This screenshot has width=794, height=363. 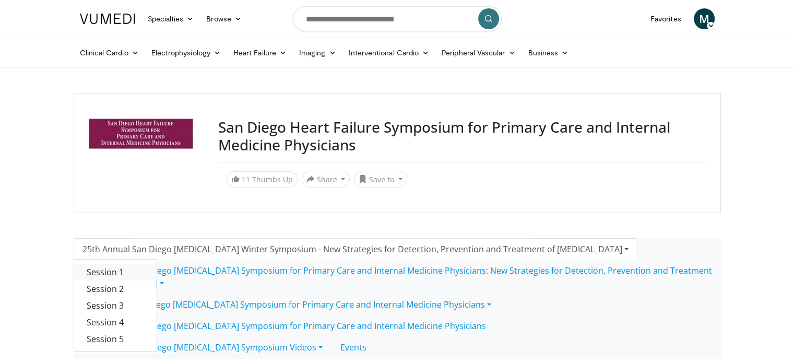 What do you see at coordinates (260, 53) in the screenshot?
I see `a: Heart Failure` at bounding box center [260, 53].